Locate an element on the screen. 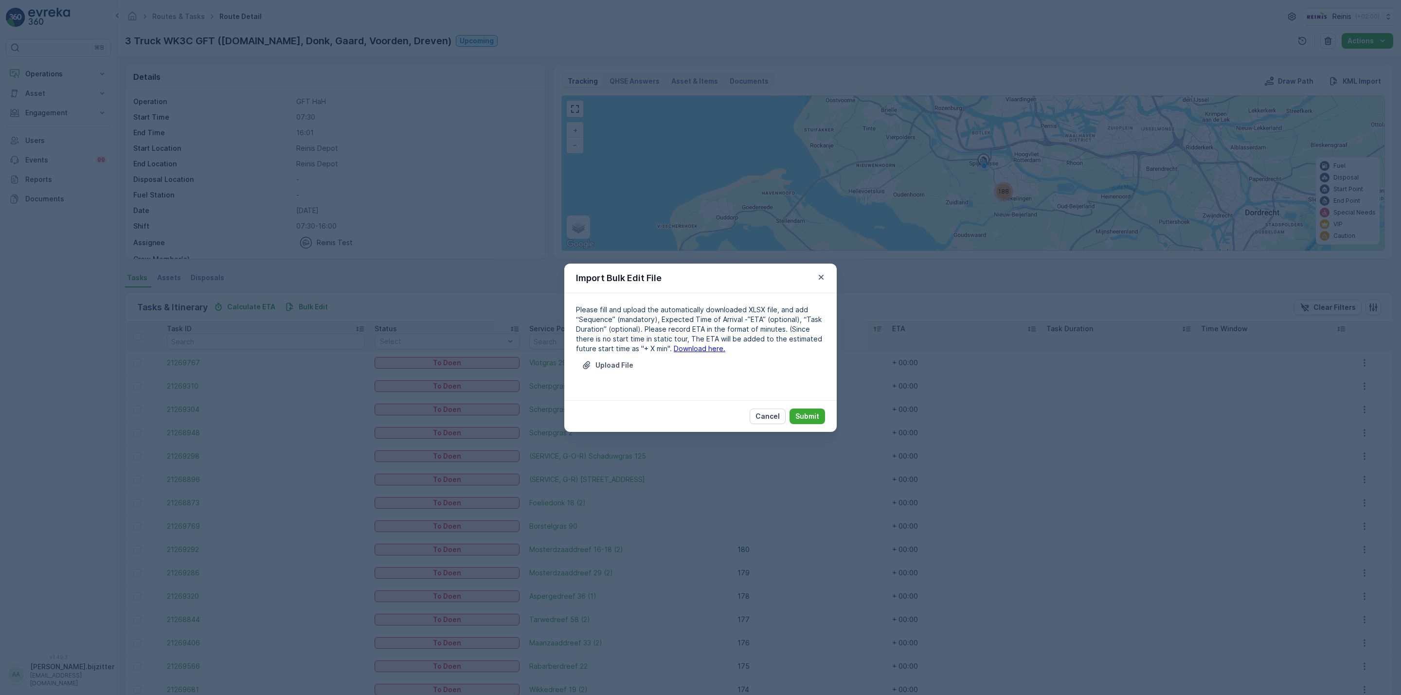  p: Please fill and upload the automatically downloaded XLSX file, and add “Sequence” (mandatory), Ex... is located at coordinates (701, 329).